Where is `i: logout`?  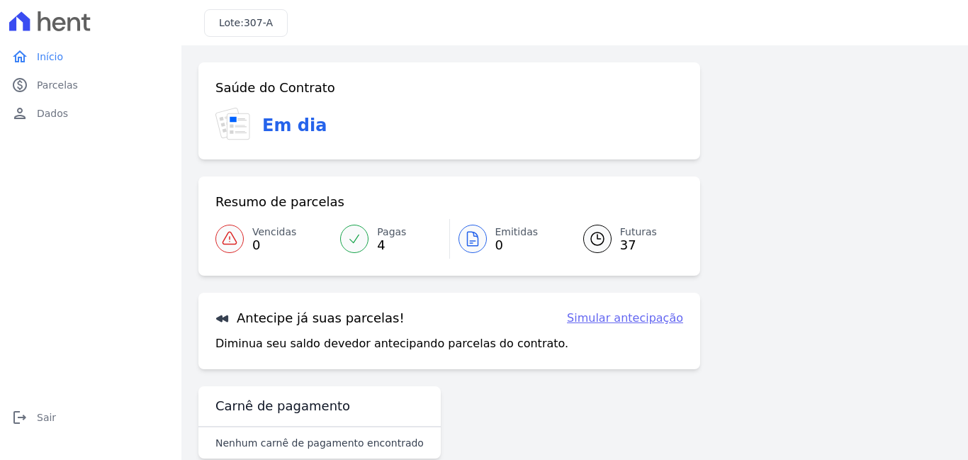 i: logout is located at coordinates (20, 418).